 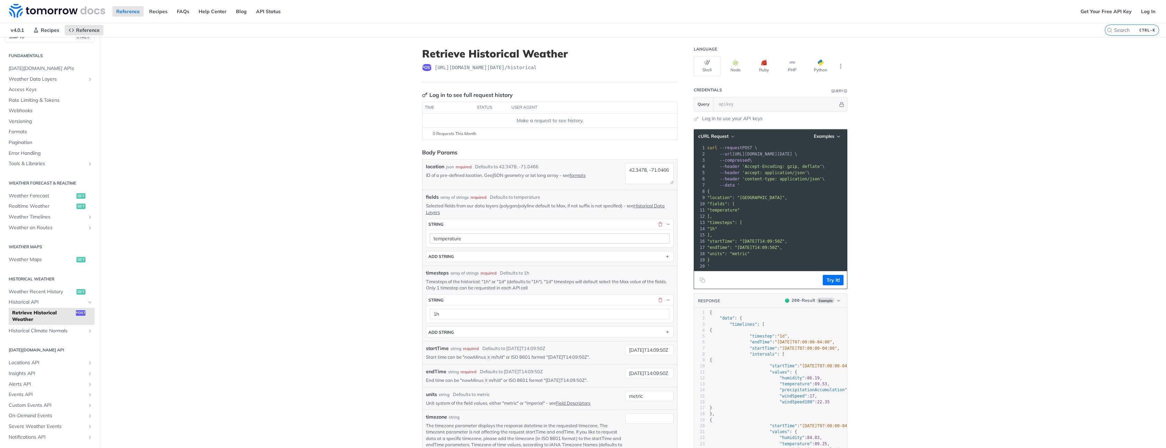 I want to click on div: 7, so click(x=699, y=348).